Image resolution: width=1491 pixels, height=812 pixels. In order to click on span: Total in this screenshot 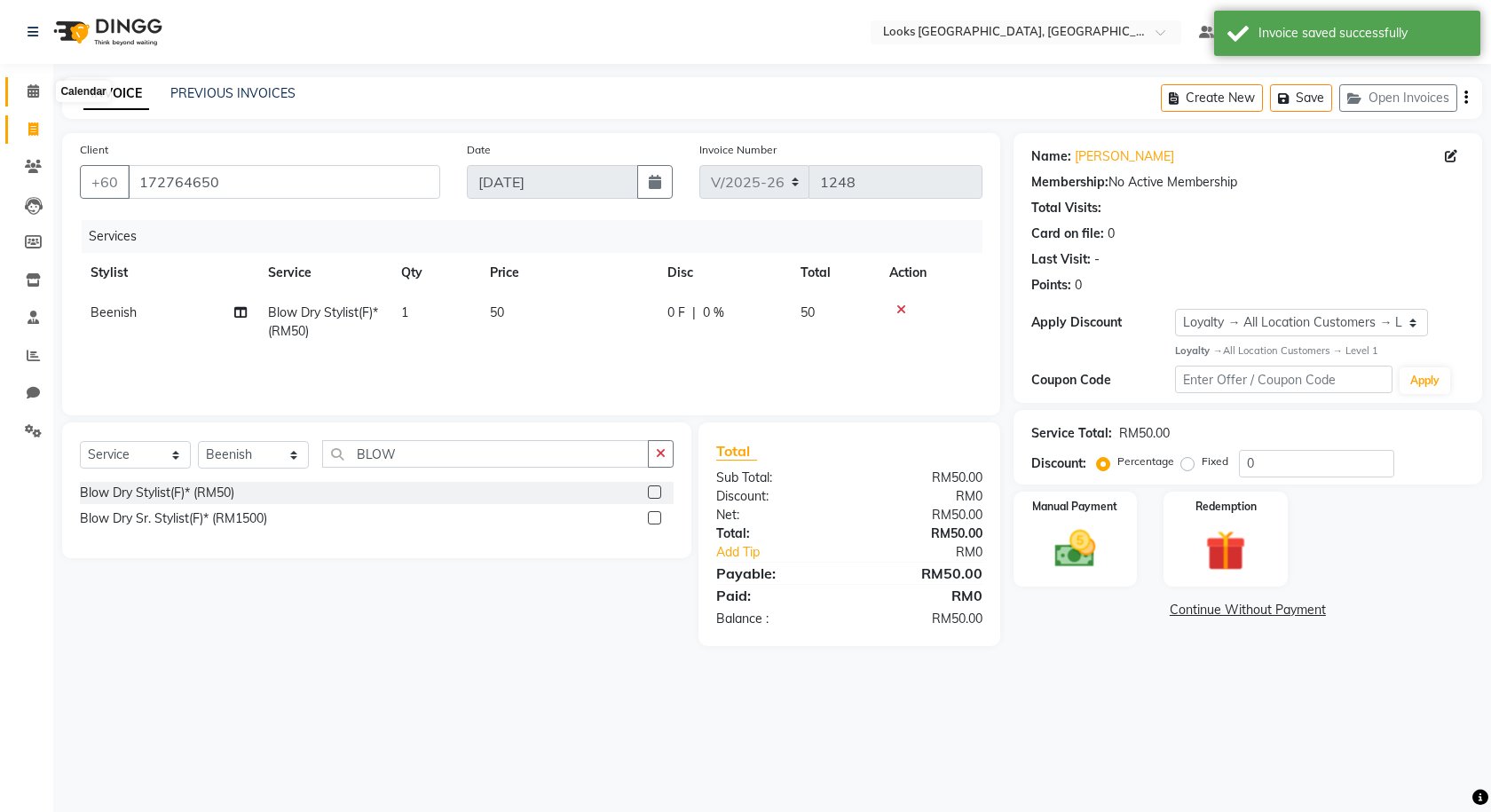, I will do `click(737, 450)`.